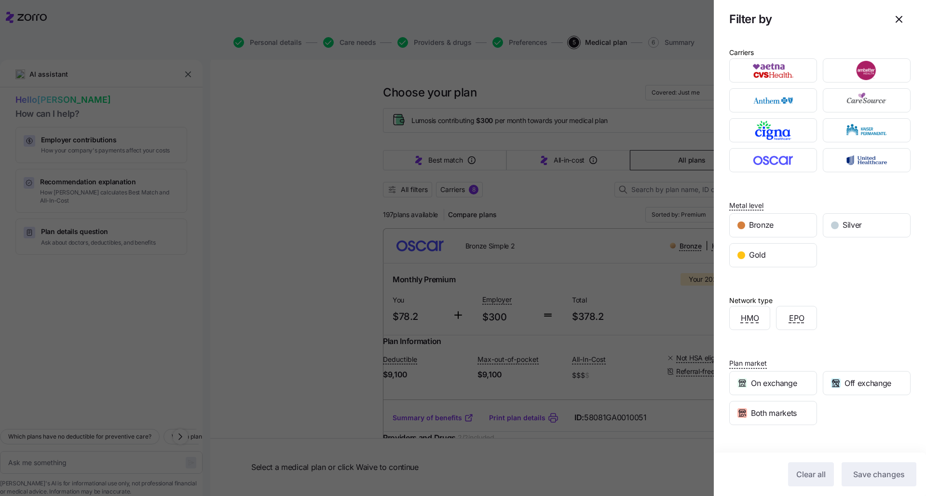 This screenshot has width=926, height=496. What do you see at coordinates (773, 100) in the screenshot?
I see `img: Anthem` at bounding box center [773, 100].